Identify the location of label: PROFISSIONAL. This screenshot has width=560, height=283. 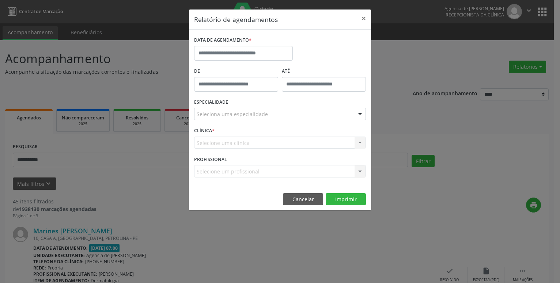
(210, 159).